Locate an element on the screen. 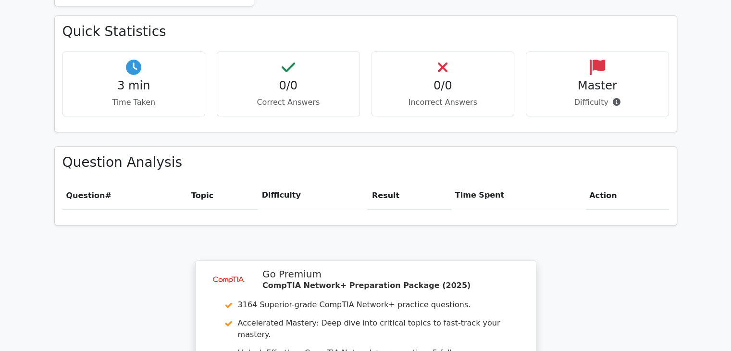 The height and width of the screenshot is (351, 731). th: Action is located at coordinates (627, 195).